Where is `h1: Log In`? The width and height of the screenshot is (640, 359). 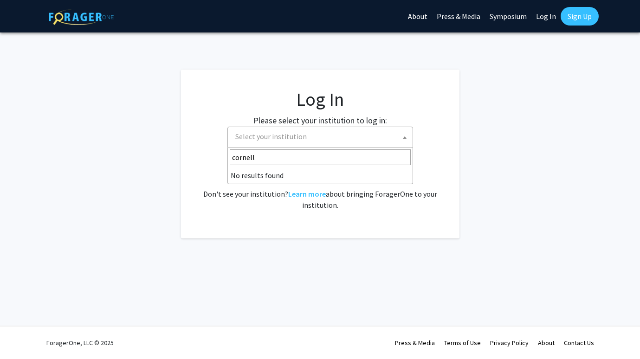 h1: Log In is located at coordinates (320, 99).